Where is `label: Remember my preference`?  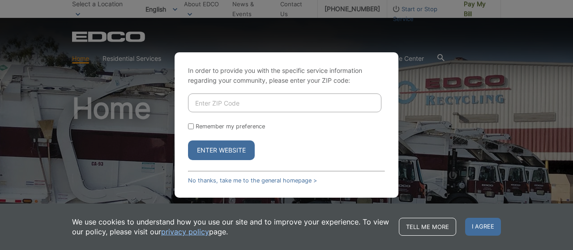 label: Remember my preference is located at coordinates (230, 126).